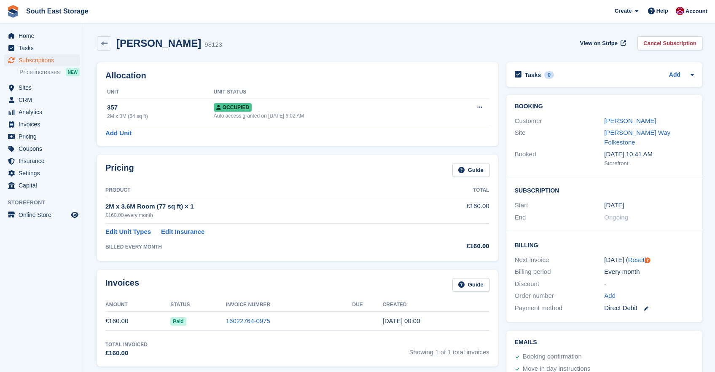 The image size is (715, 372). Describe the element at coordinates (120, 170) in the screenshot. I see `h2: Pricing` at that location.